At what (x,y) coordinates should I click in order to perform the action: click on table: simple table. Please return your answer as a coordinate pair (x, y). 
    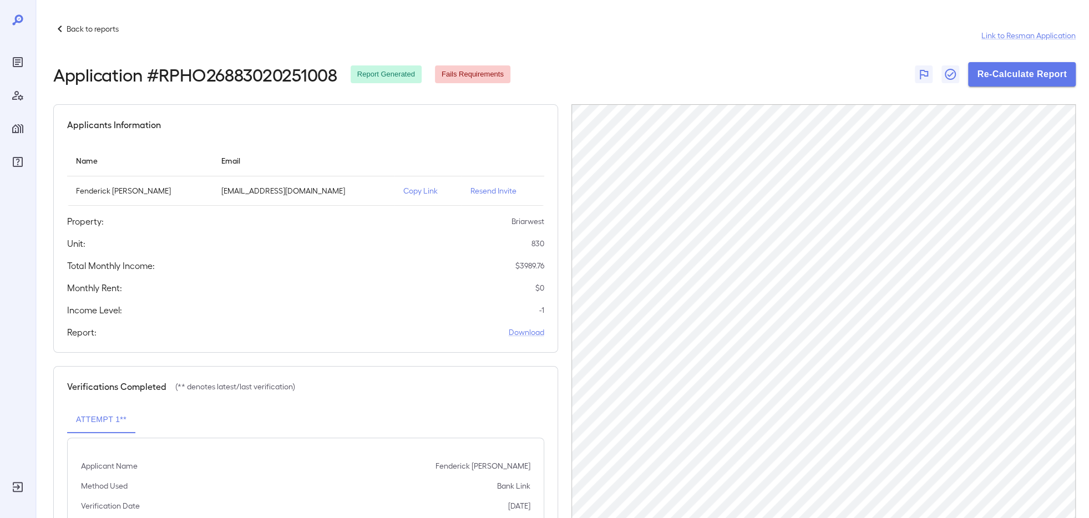
    Looking at the image, I should click on (306, 175).